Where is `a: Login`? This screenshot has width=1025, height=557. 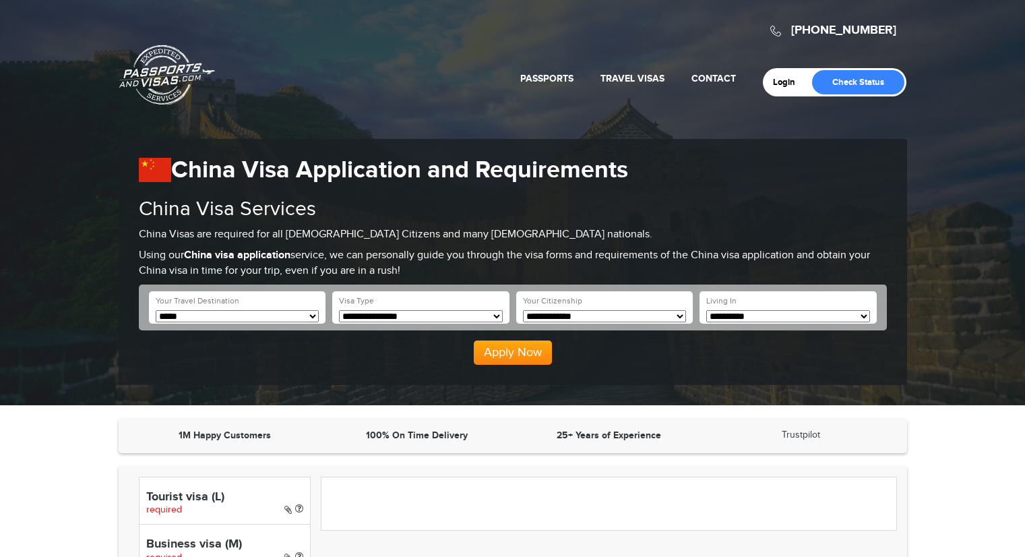
a: Login is located at coordinates (789, 82).